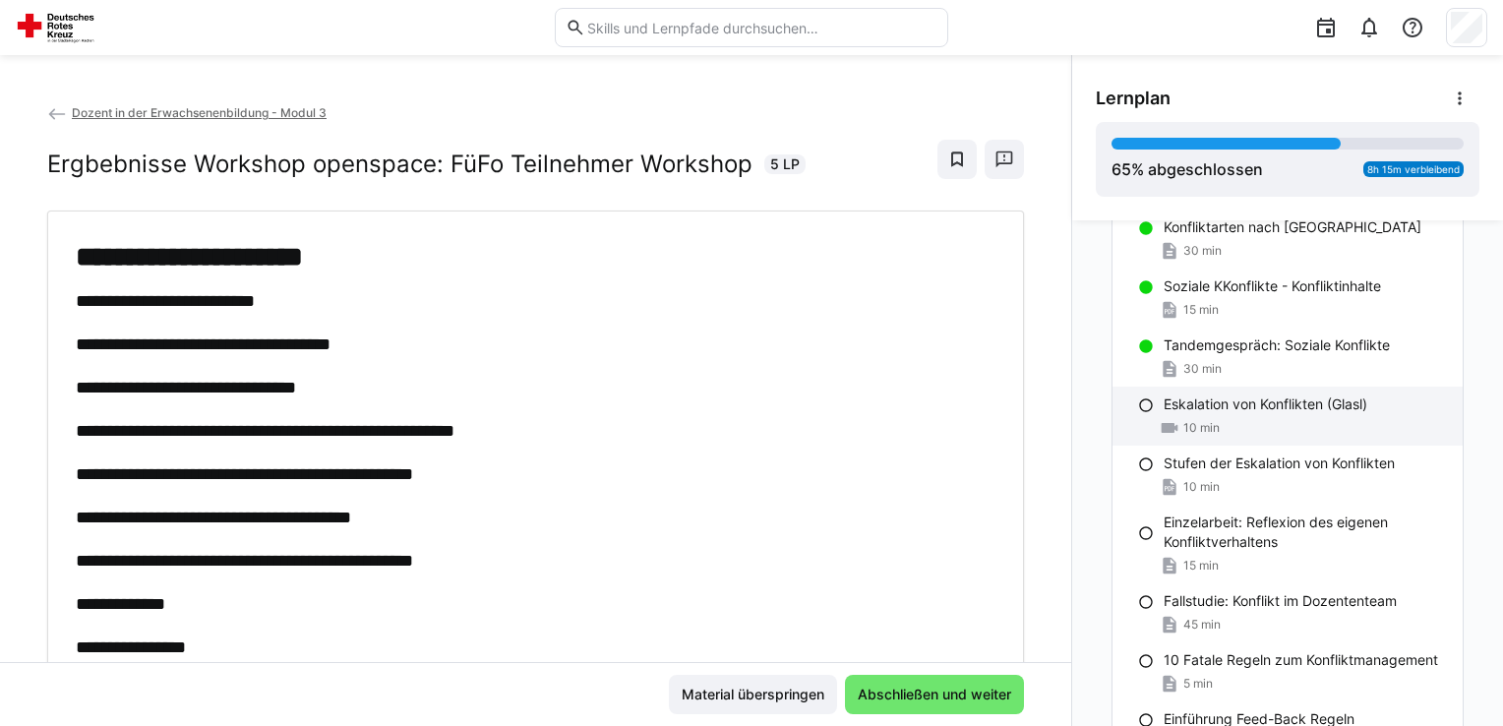 Image resolution: width=1503 pixels, height=726 pixels. Describe the element at coordinates (935, 695) in the screenshot. I see `span: Abschließen und weiter` at that location.